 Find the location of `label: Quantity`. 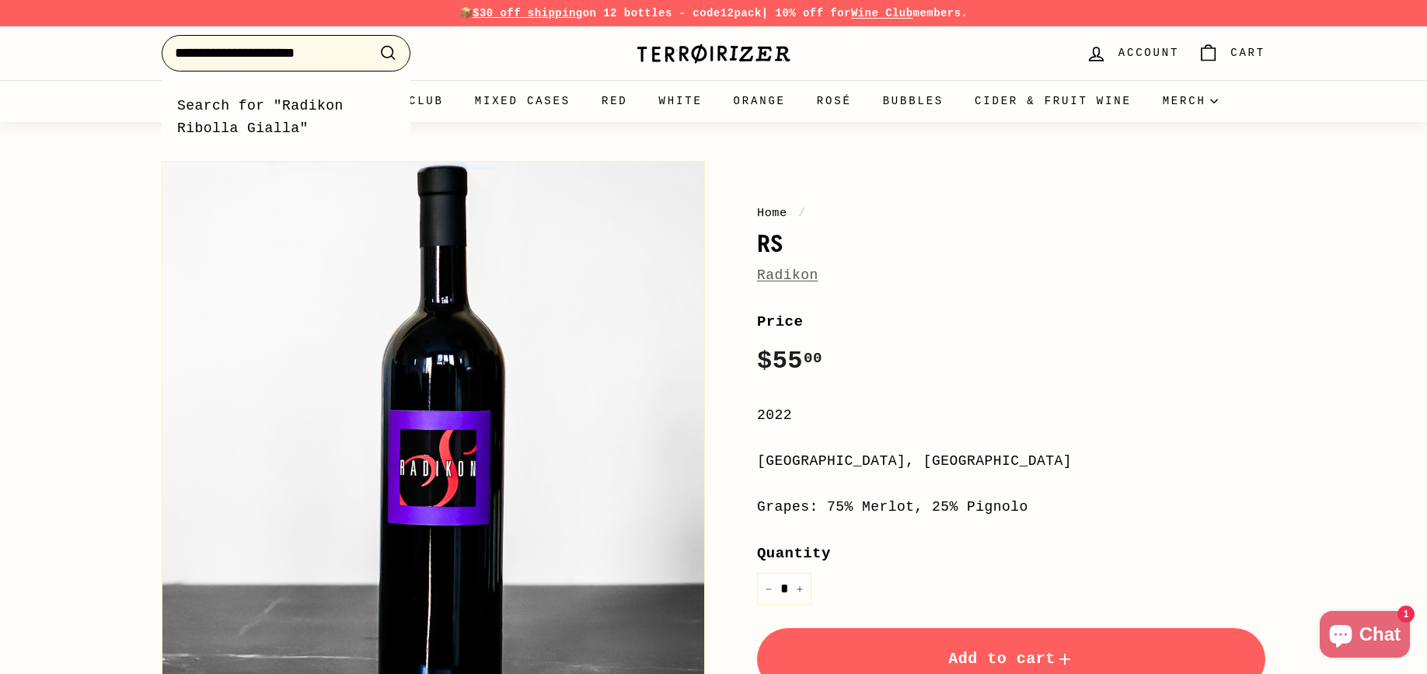

label: Quantity is located at coordinates (1011, 554).